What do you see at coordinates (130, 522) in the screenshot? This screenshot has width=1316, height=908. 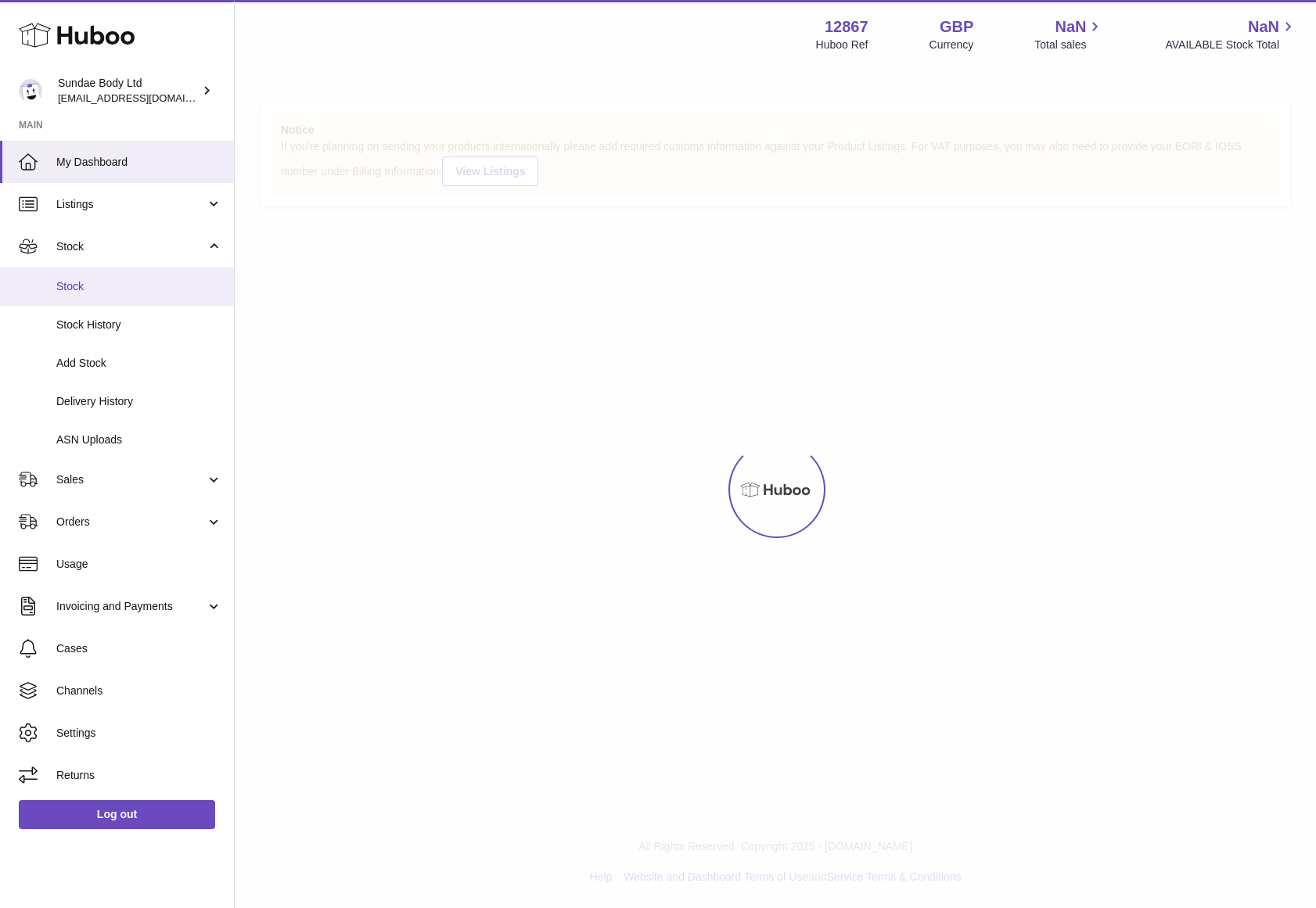 I see `span: Orders` at bounding box center [130, 522].